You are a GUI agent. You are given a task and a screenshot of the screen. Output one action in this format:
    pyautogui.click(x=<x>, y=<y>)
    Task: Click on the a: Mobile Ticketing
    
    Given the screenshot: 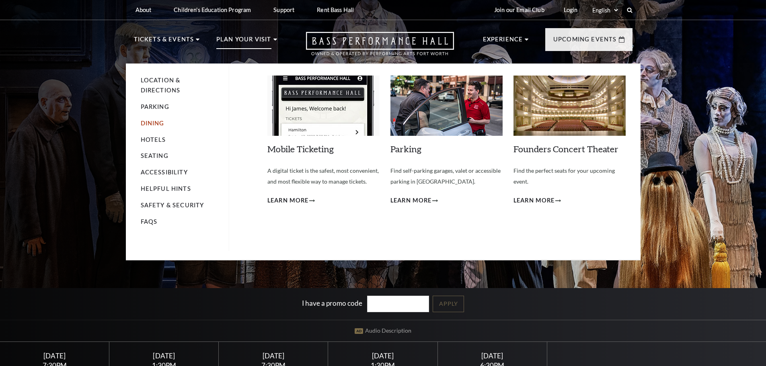 What is the action you would take?
    pyautogui.click(x=300, y=149)
    